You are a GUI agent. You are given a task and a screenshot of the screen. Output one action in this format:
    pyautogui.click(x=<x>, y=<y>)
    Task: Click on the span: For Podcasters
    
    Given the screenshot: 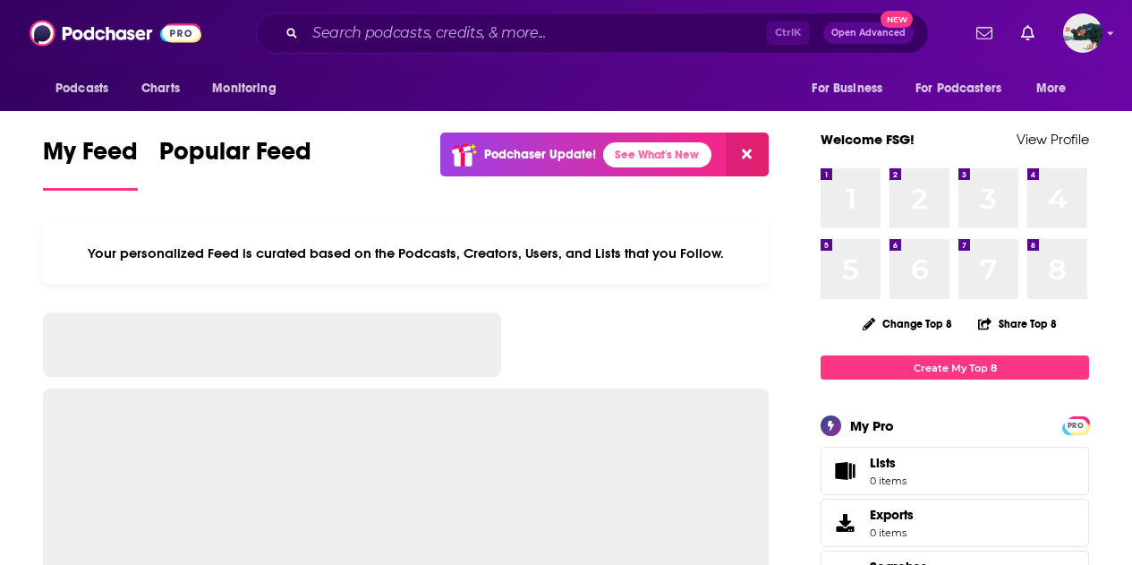 What is the action you would take?
    pyautogui.click(x=958, y=89)
    